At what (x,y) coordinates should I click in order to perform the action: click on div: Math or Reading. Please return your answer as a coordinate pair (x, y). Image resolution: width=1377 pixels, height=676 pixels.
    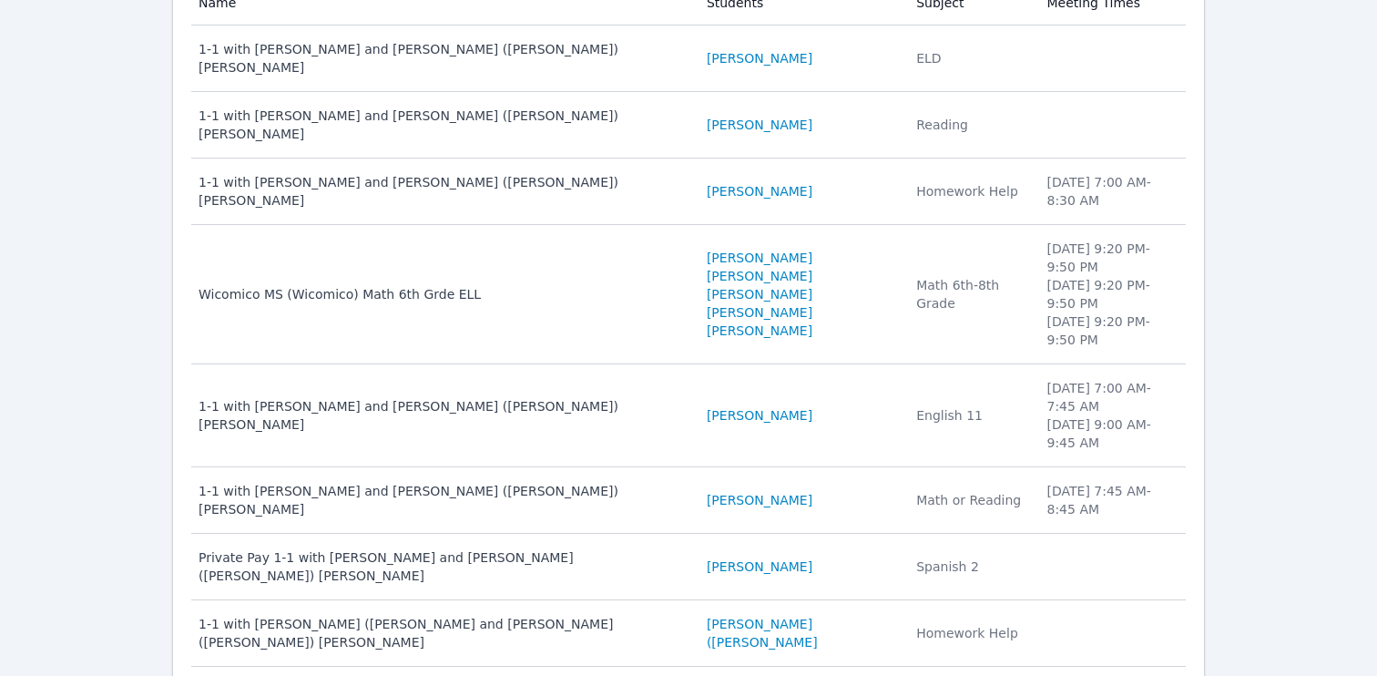
    Looking at the image, I should click on (970, 500).